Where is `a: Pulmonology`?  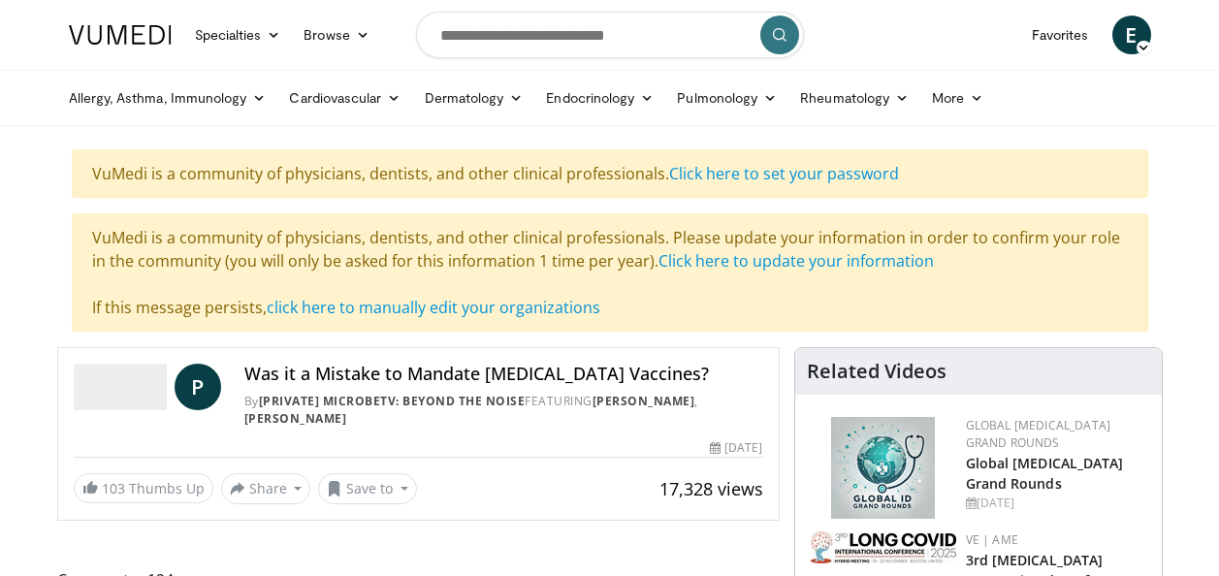 a: Pulmonology is located at coordinates (727, 98).